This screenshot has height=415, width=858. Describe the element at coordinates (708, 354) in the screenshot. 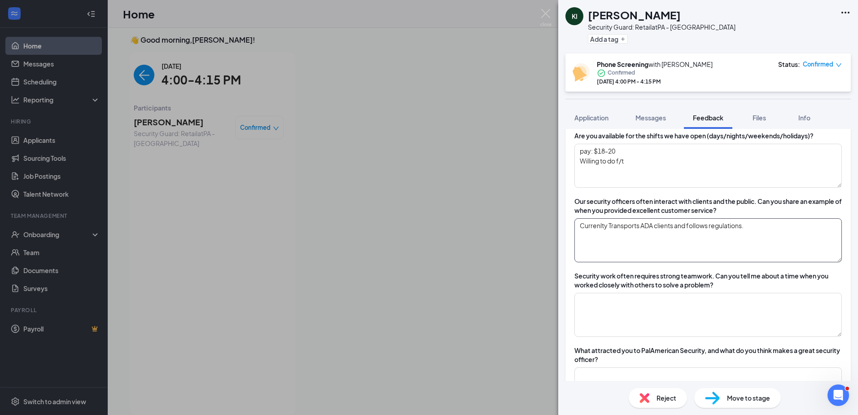

I see `div: What attracted you to PalAmerican Security, and what do you think makes a great security officer?` at that location.